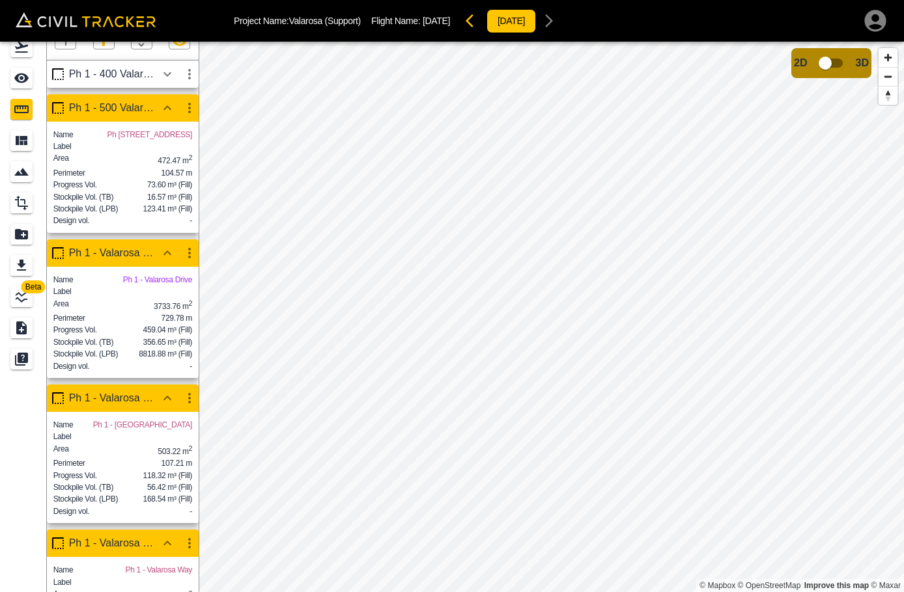 The width and height of the screenshot is (904, 592). What do you see at coordinates (887, 57) in the screenshot?
I see `button: Zoom in` at bounding box center [887, 57].